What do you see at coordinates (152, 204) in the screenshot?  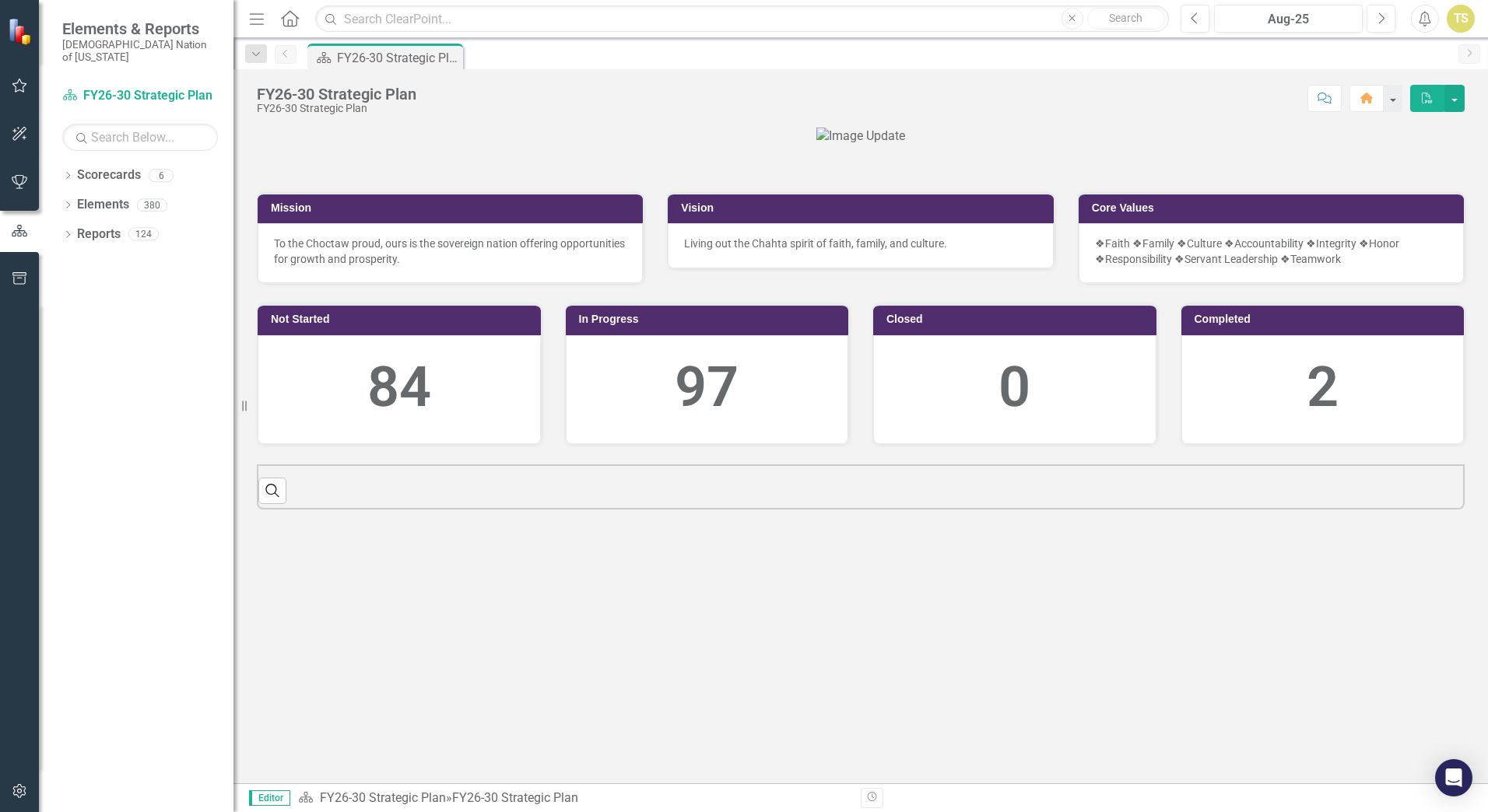 I see `div: 380` at bounding box center [152, 204].